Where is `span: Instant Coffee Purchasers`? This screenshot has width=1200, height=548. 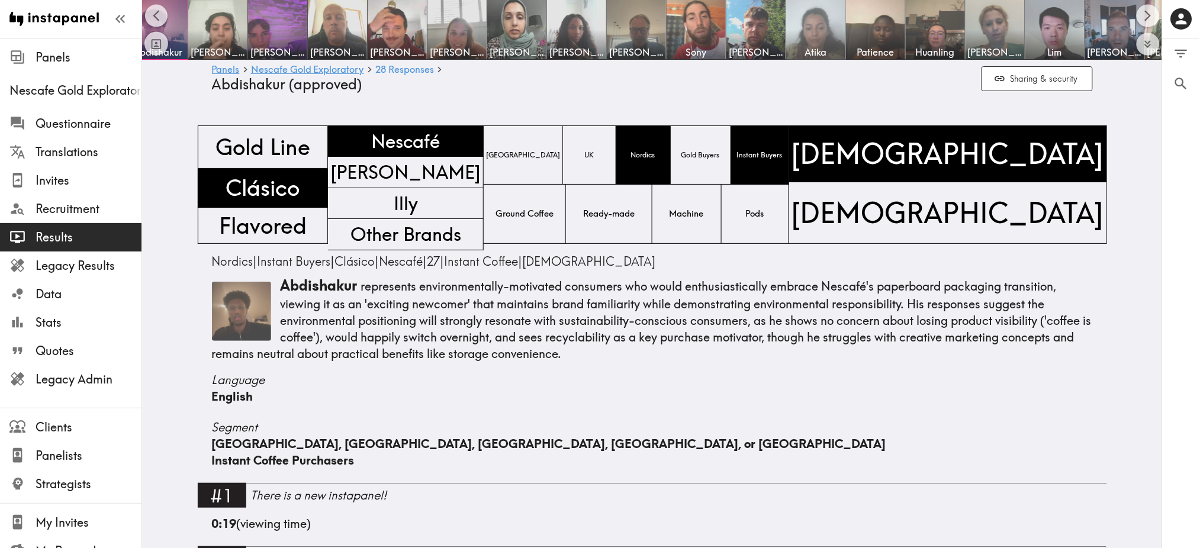 span: Instant Coffee Purchasers is located at coordinates (283, 460).